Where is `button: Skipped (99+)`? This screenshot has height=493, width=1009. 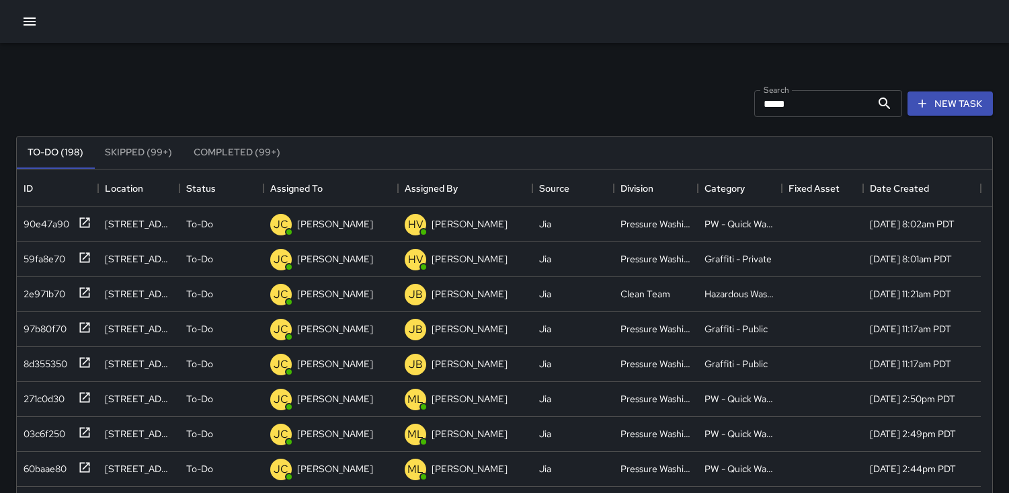 button: Skipped (99+) is located at coordinates (139, 153).